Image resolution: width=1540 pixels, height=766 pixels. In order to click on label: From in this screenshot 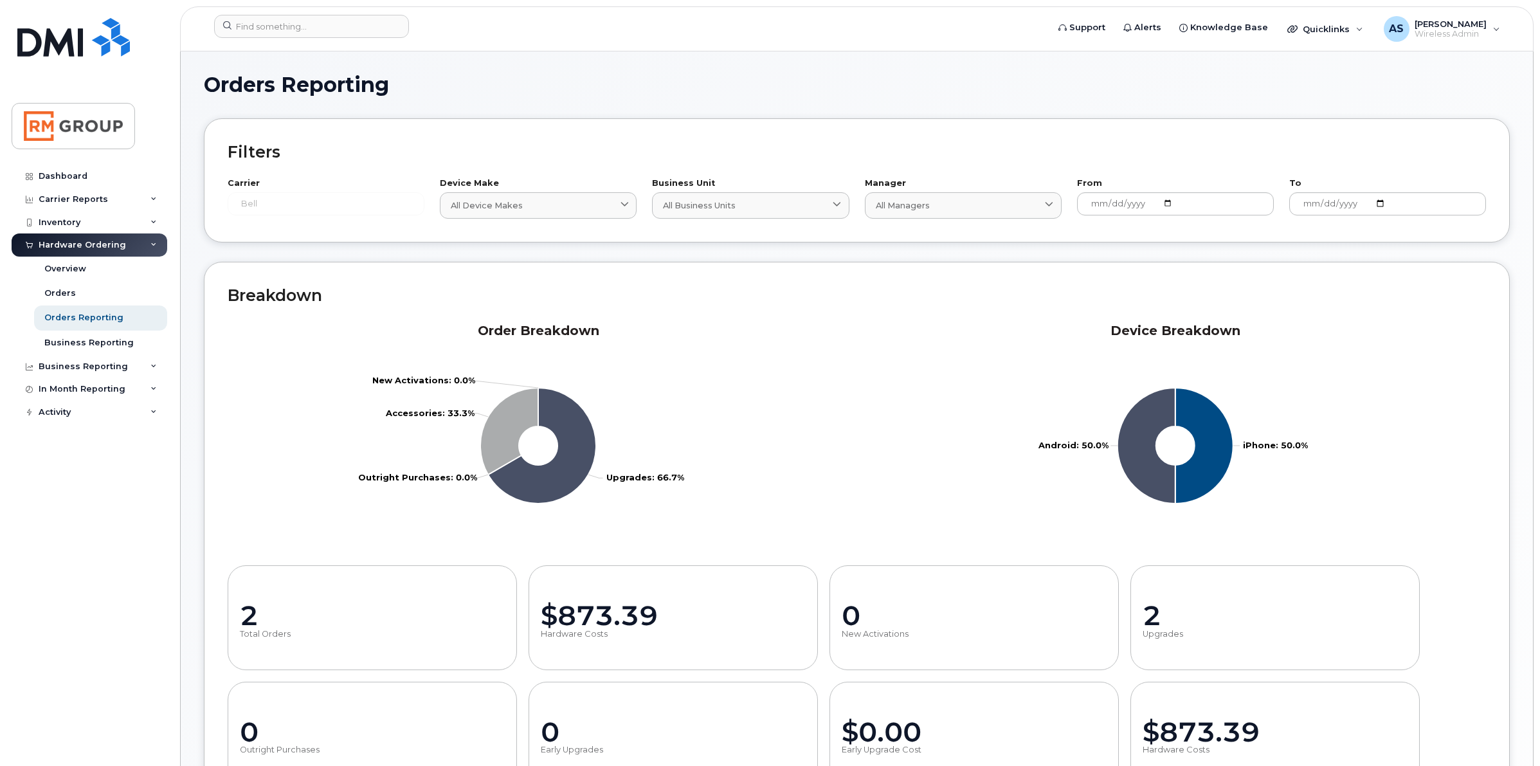, I will do `click(1176, 183)`.